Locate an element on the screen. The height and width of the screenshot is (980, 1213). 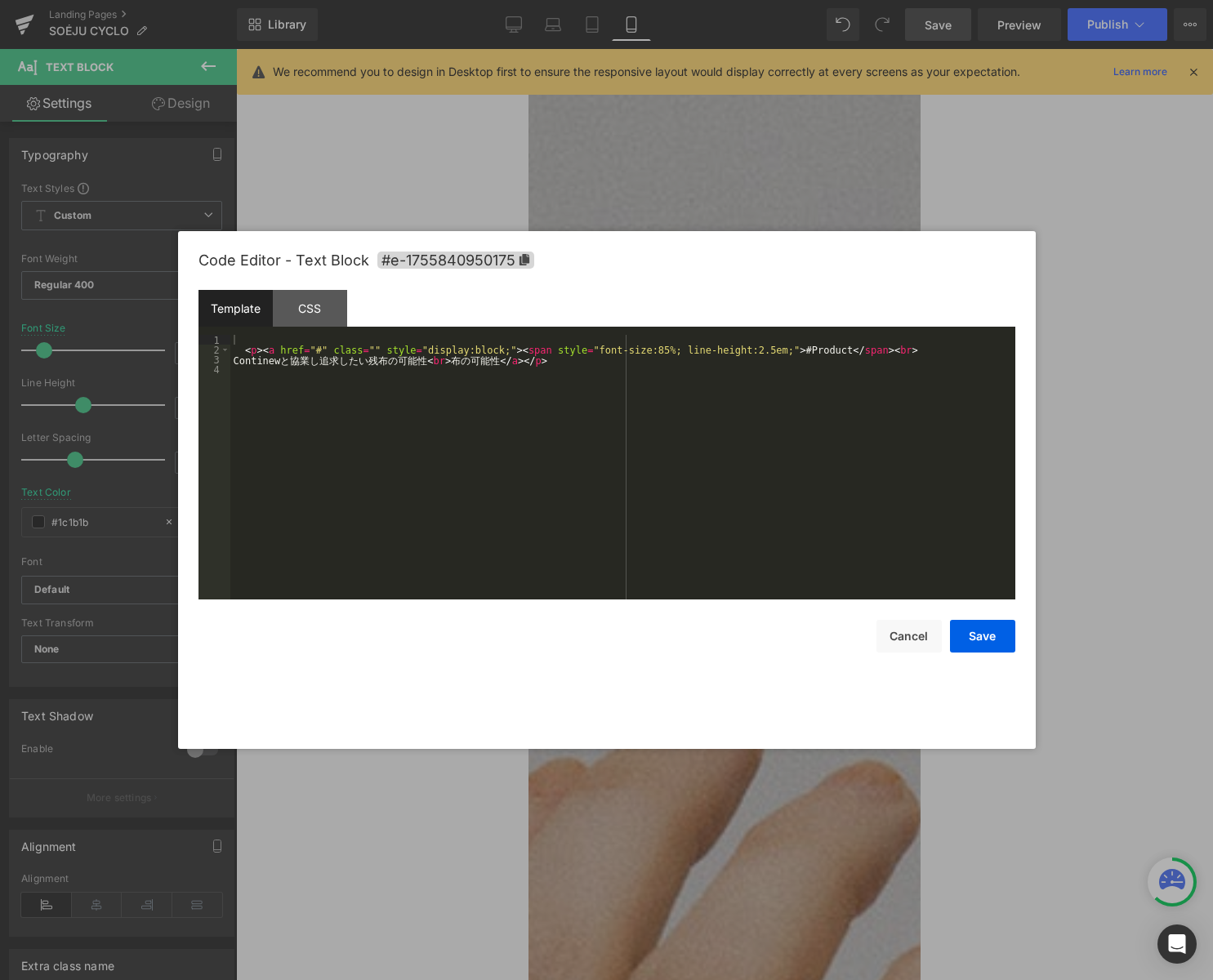
div: 1 is located at coordinates (214, 340).